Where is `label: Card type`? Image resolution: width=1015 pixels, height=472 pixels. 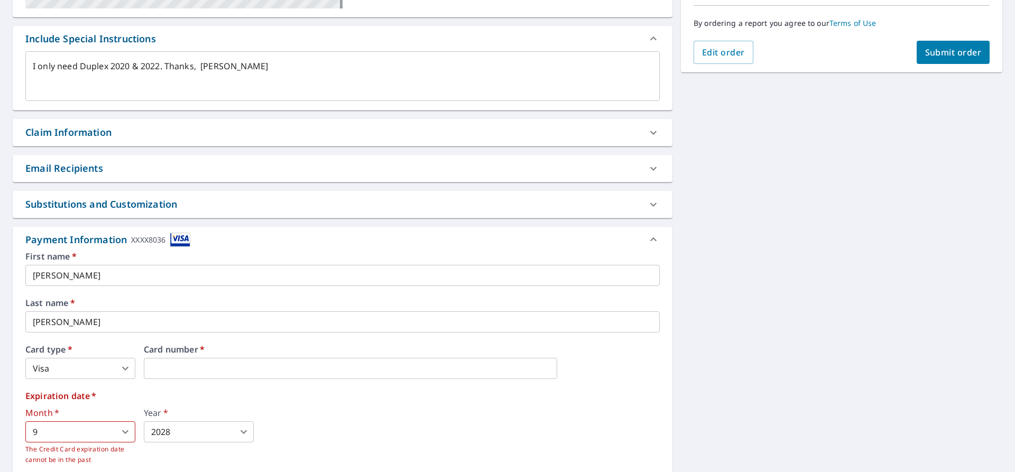 label: Card type is located at coordinates (80, 349).